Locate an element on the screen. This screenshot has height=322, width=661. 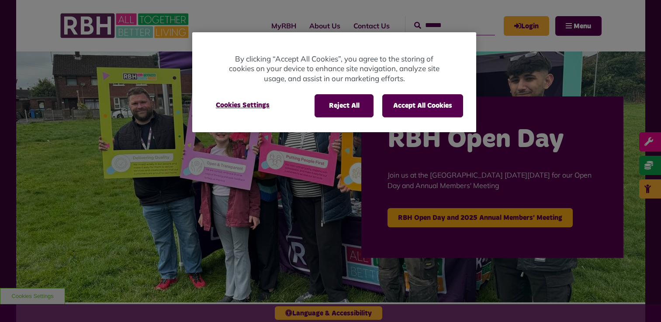
div: Privacy is located at coordinates (334, 82).